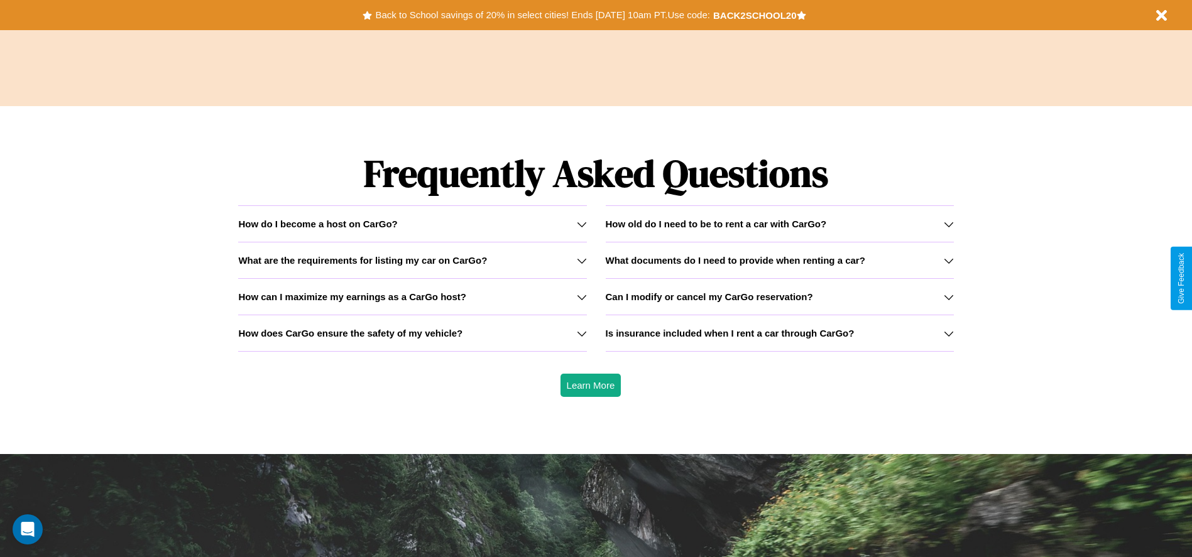  Describe the element at coordinates (352, 297) in the screenshot. I see `h3: How can I maximize my earnings as a CarGo host?` at that location.